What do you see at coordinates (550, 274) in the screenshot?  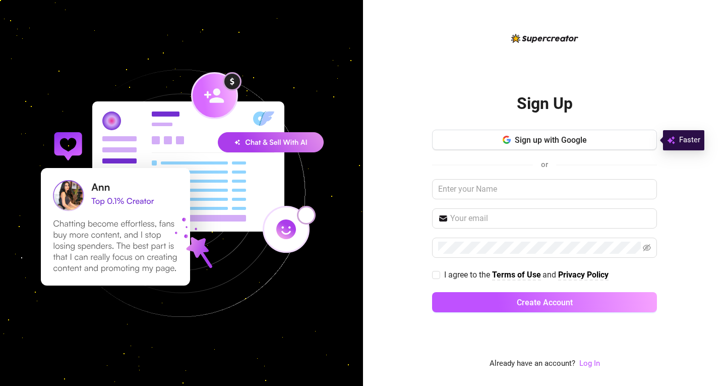 I see `span: and` at bounding box center [550, 274].